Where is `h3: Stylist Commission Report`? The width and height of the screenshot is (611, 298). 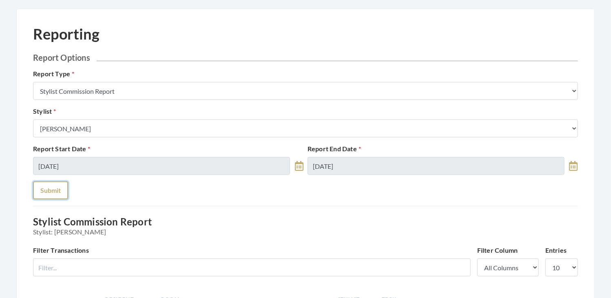
h3: Stylist Commission Report is located at coordinates (305, 226).